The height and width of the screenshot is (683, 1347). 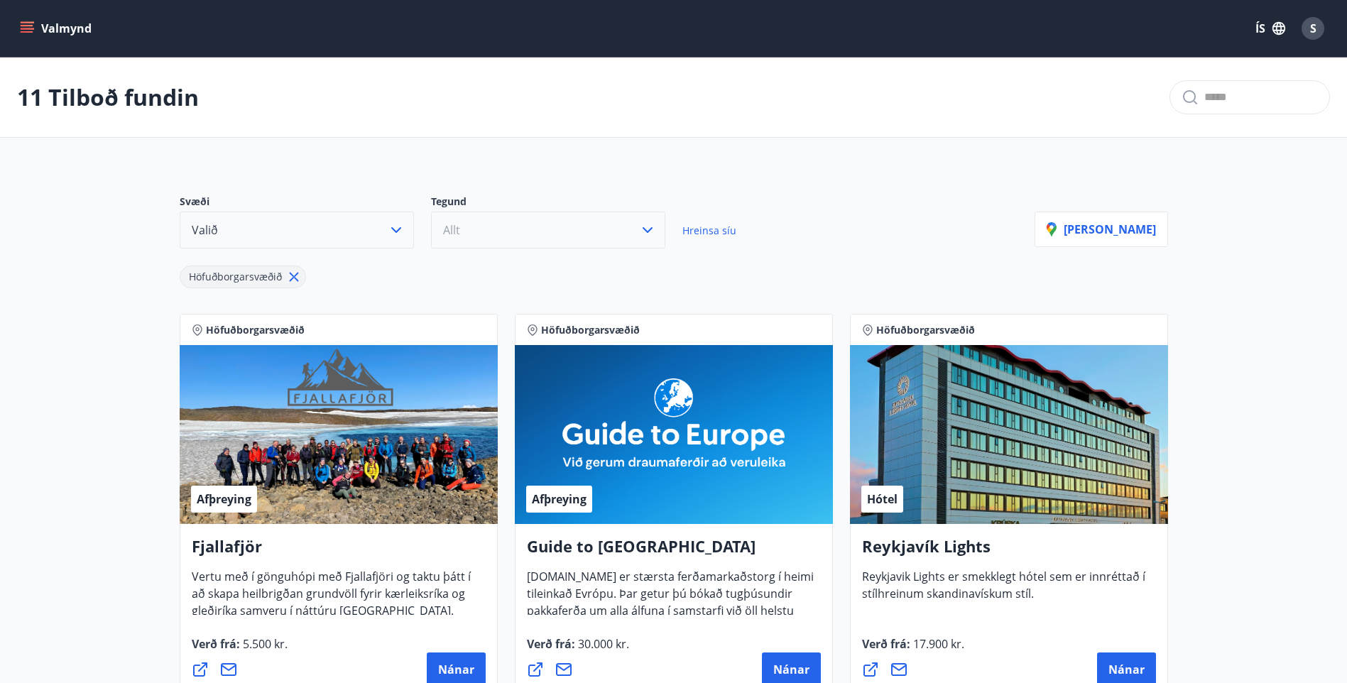 What do you see at coordinates (1313, 28) in the screenshot?
I see `span: S` at bounding box center [1313, 28].